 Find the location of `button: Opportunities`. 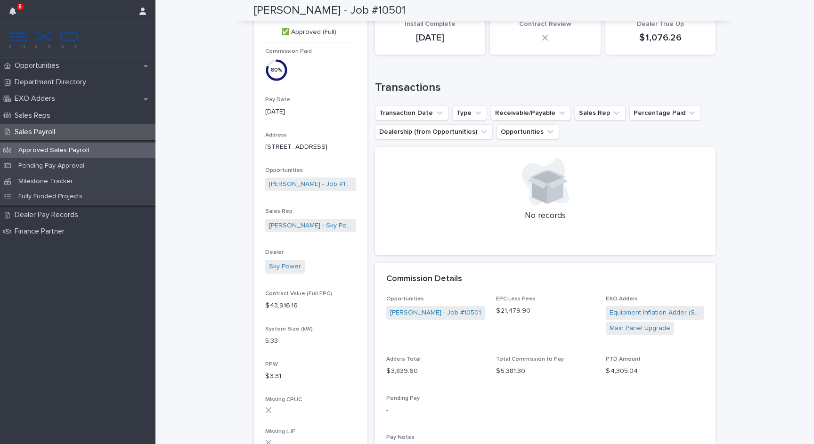

button: Opportunities is located at coordinates (528, 132).